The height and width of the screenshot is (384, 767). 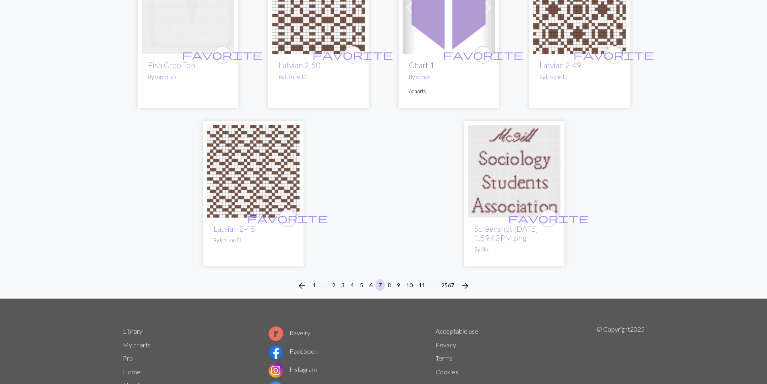 What do you see at coordinates (302, 286) in the screenshot?
I see `button: Previous` at bounding box center [302, 286].